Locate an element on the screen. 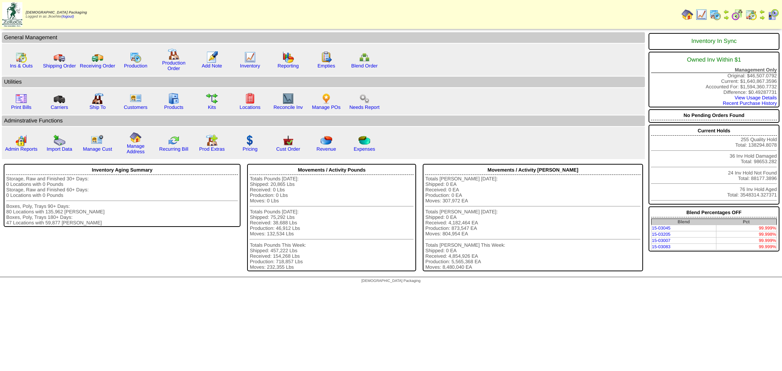 This screenshot has height=371, width=782. img: workflow.gif is located at coordinates (212, 99).